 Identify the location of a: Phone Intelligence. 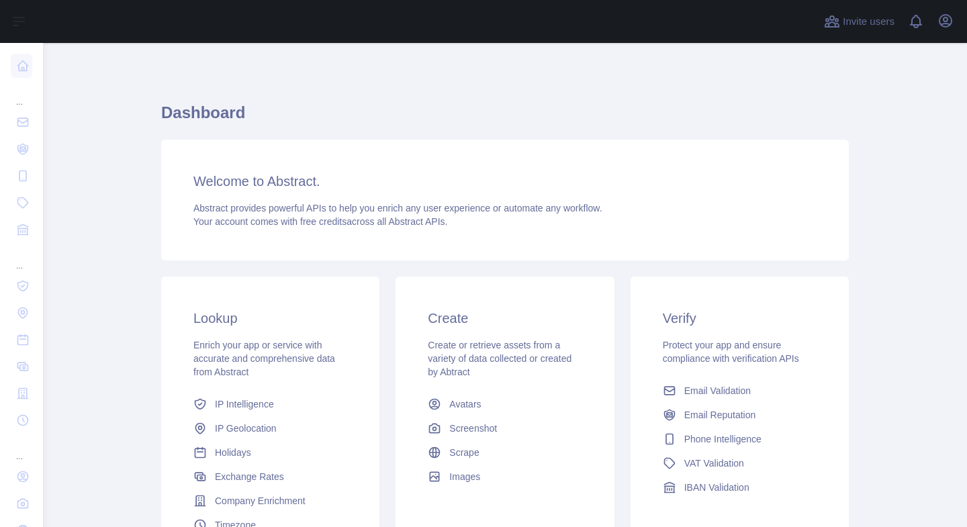
(739, 439).